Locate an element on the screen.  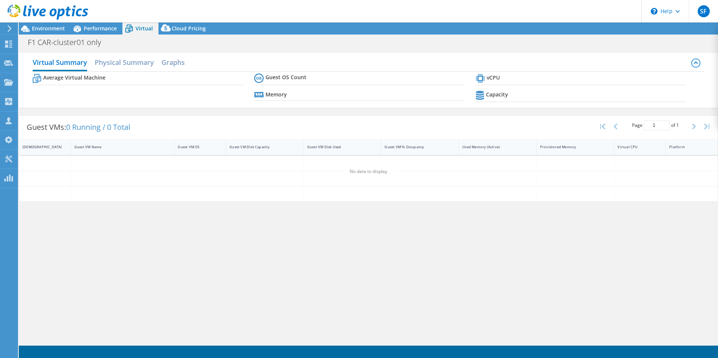
b: Memory is located at coordinates (276, 95).